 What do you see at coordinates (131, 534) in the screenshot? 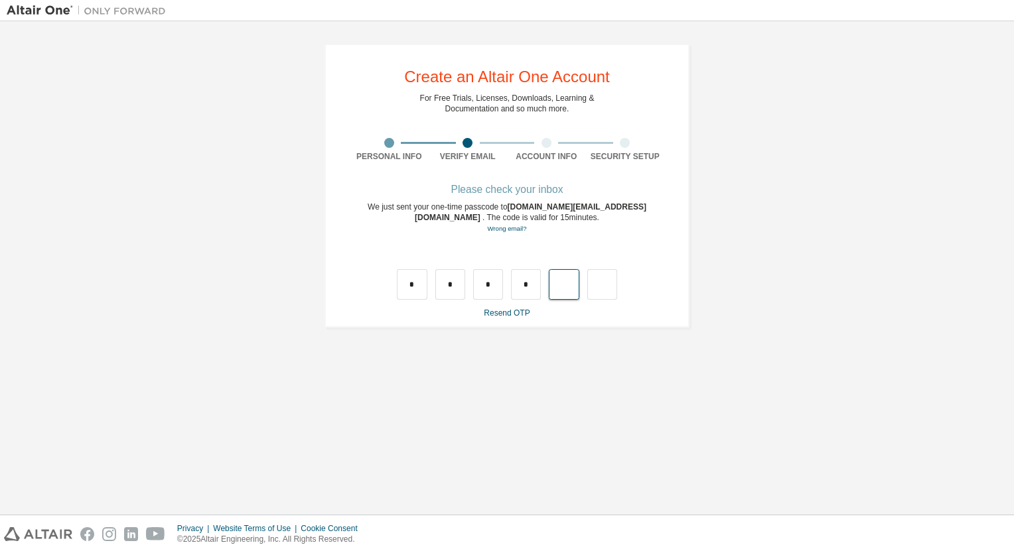
I see `img: linkedin.svg` at bounding box center [131, 534].